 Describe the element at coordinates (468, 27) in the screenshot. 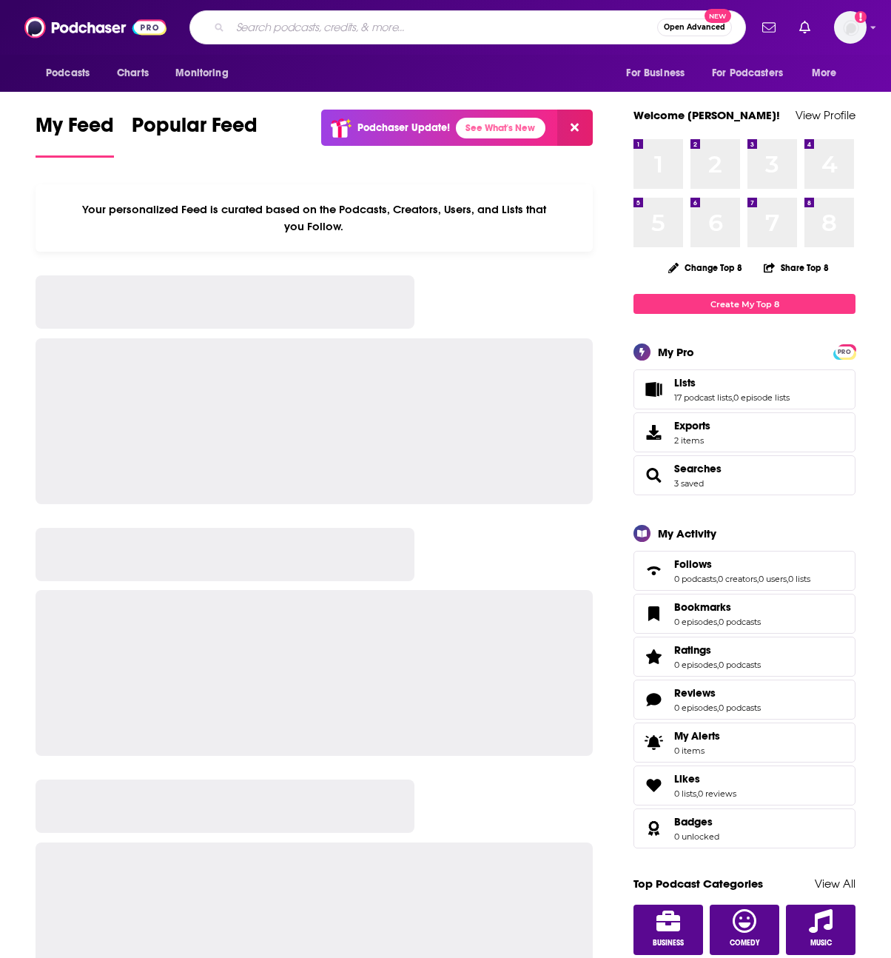

I see `div: Search podcasts, credits, & more...` at that location.